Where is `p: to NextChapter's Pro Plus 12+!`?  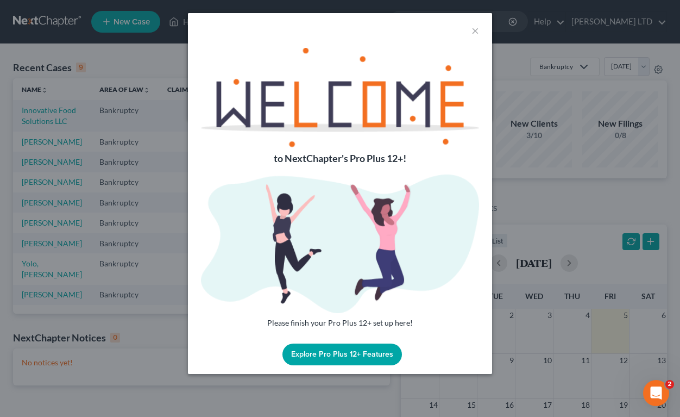 p: to NextChapter's Pro Plus 12+! is located at coordinates (340, 159).